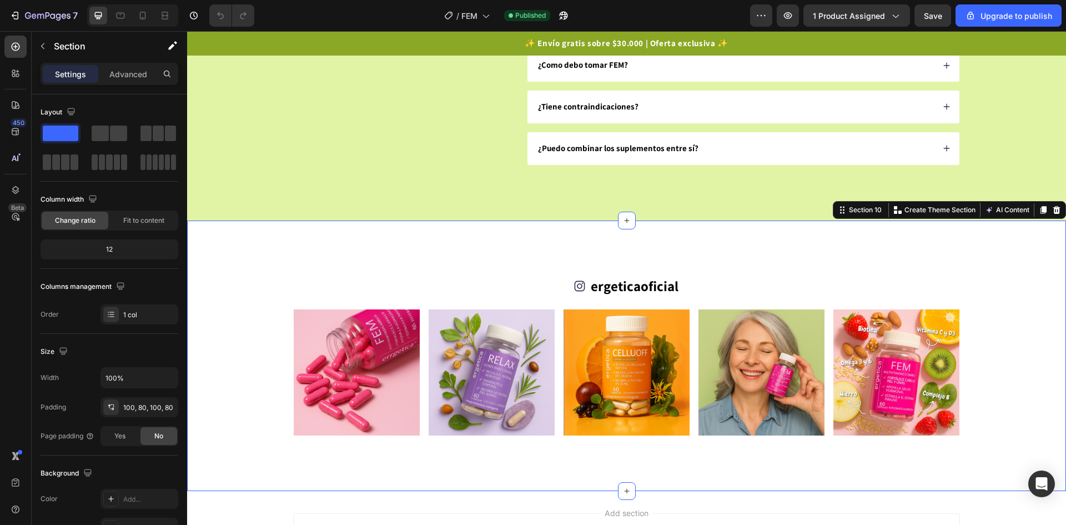 Image resolution: width=1066 pixels, height=525 pixels. What do you see at coordinates (431, 117) in the screenshot?
I see `span: ¿Puedo combinar los suplementos entre sí?` at bounding box center [431, 117].